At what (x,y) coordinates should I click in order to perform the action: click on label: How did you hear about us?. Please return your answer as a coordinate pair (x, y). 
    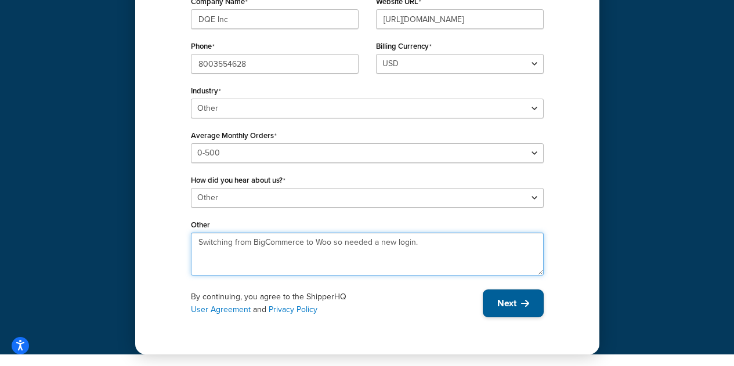
    Looking at the image, I should click on (238, 180).